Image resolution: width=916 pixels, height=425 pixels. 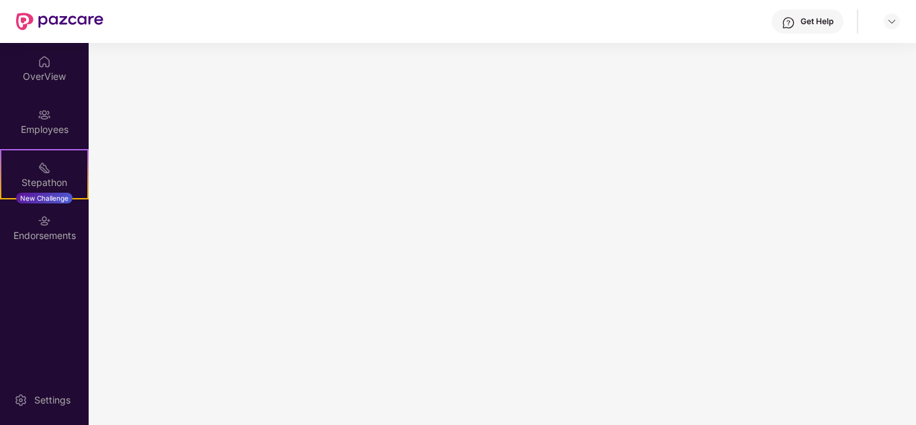 I want to click on div: Stepathon, so click(x=44, y=183).